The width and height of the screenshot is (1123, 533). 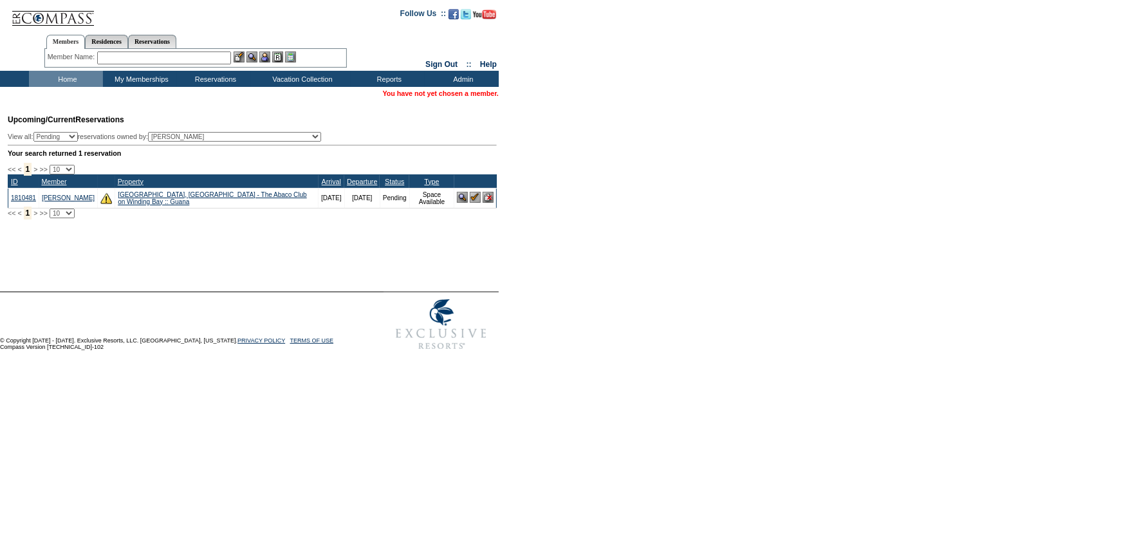 What do you see at coordinates (454, 17) in the screenshot?
I see `a: Become our fan on Facebook` at bounding box center [454, 17].